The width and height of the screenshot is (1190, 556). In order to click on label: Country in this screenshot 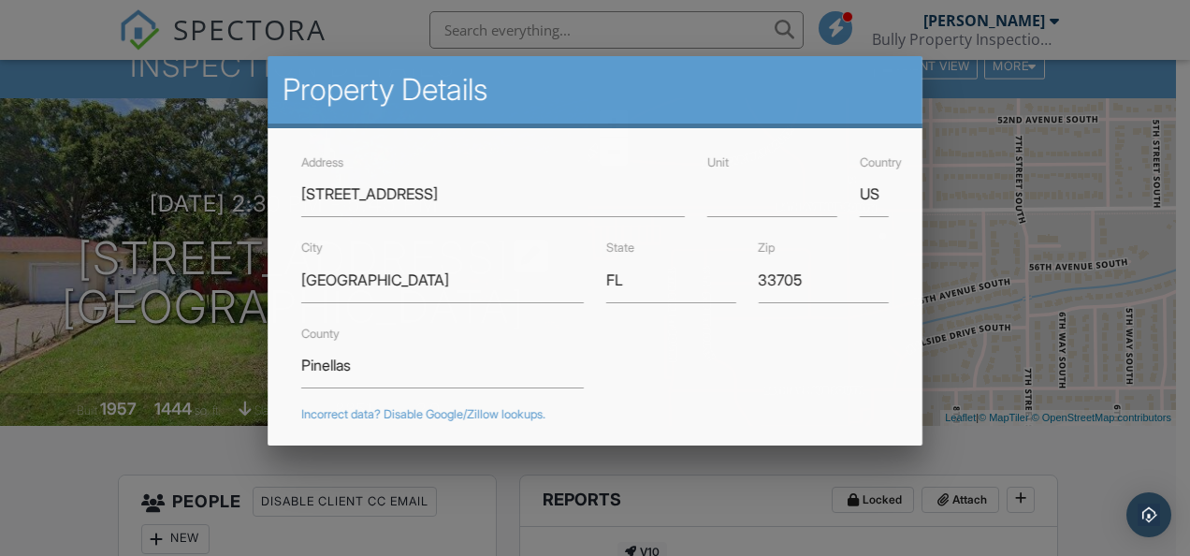, I will do `click(880, 162)`.